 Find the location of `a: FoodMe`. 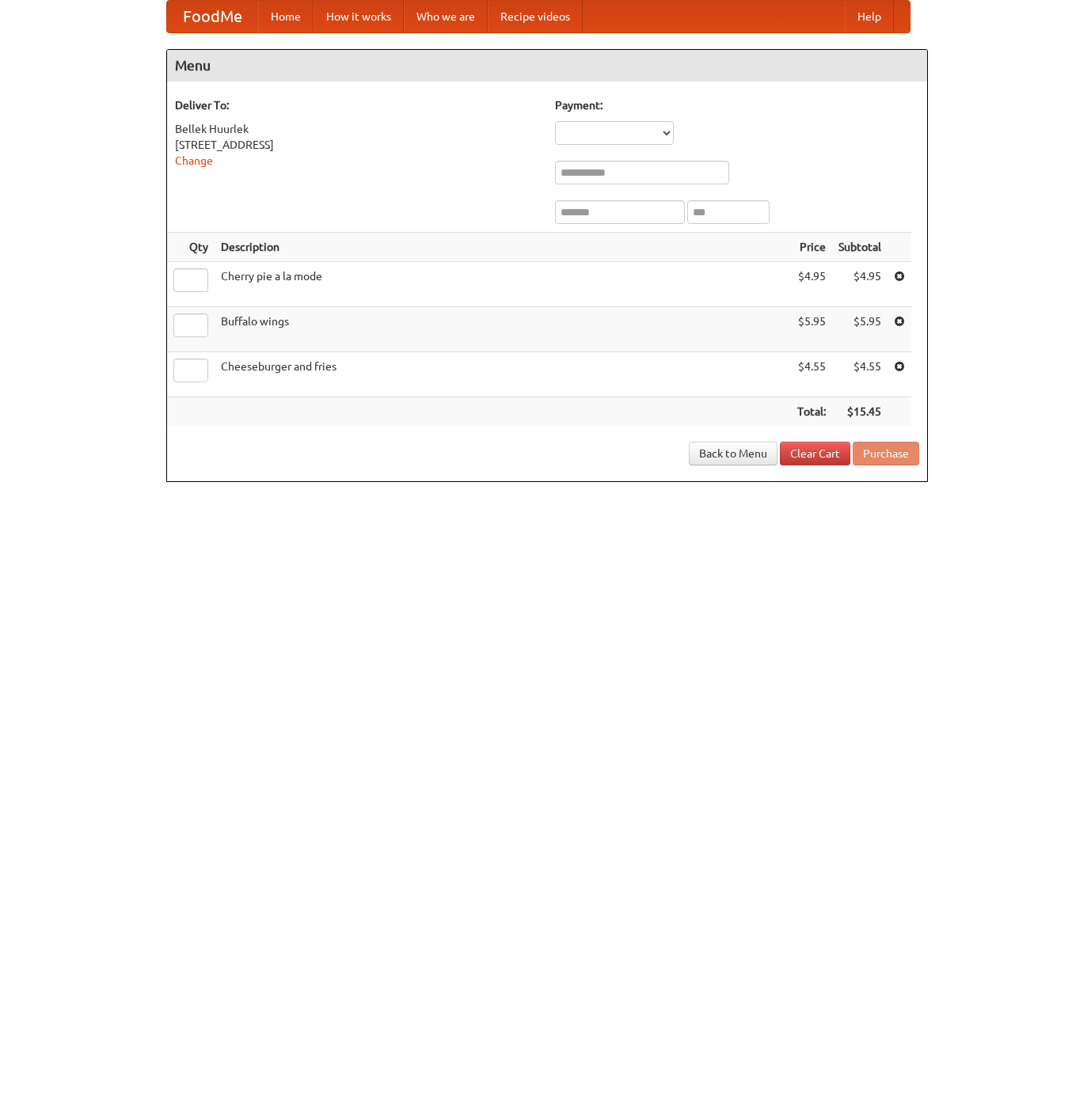

a: FoodMe is located at coordinates (212, 17).